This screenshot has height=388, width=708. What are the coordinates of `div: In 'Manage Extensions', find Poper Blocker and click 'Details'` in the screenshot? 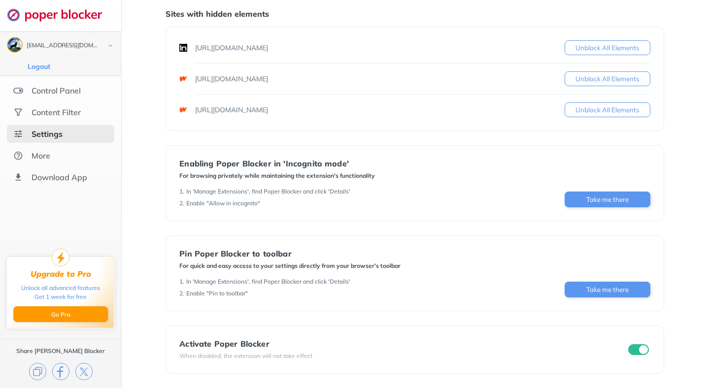 It's located at (268, 282).